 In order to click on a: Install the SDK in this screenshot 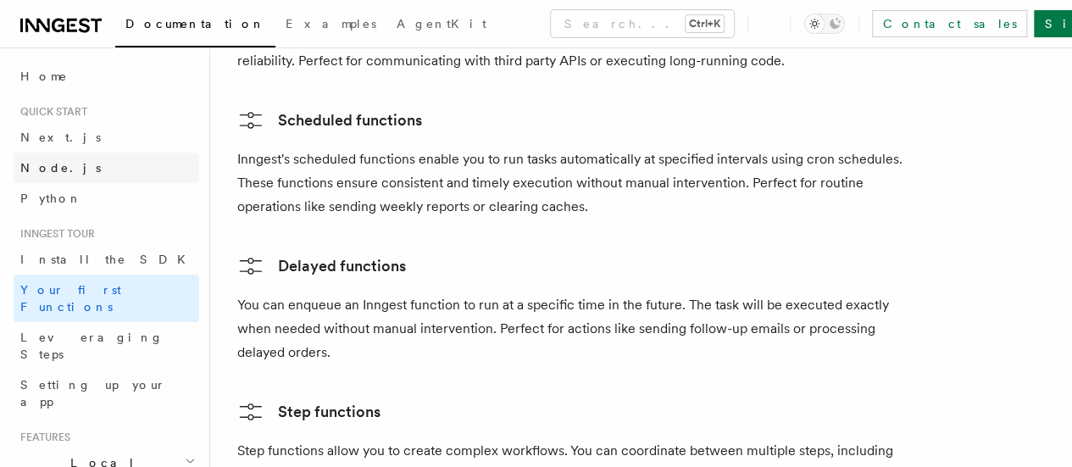, I will do `click(106, 259)`.